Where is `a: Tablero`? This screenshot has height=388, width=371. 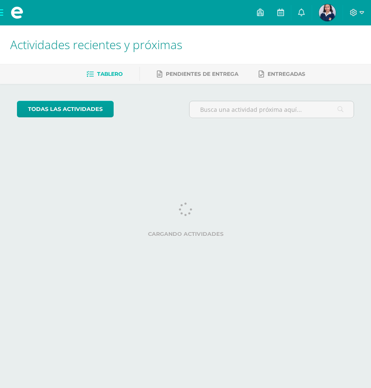 a: Tablero is located at coordinates (104, 74).